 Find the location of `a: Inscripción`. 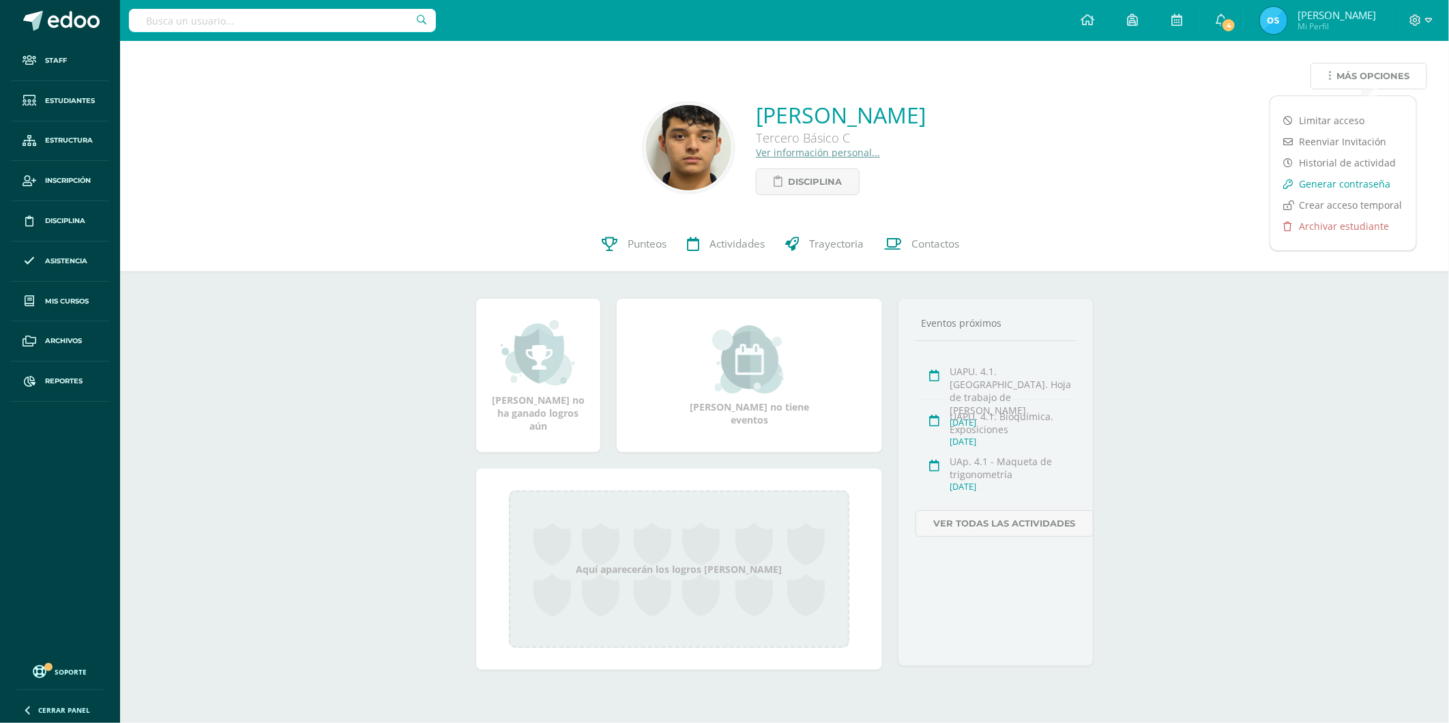

a: Inscripción is located at coordinates (60, 181).